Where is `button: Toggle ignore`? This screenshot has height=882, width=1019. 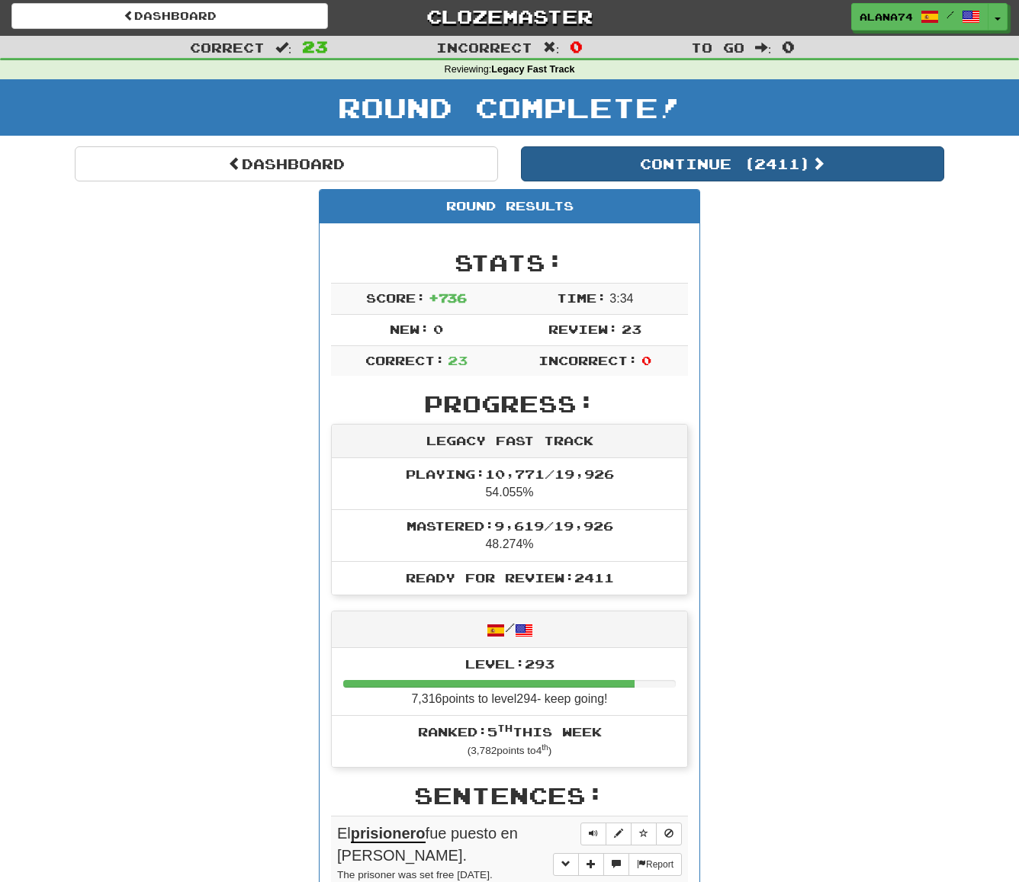
button: Toggle ignore is located at coordinates (669, 834).